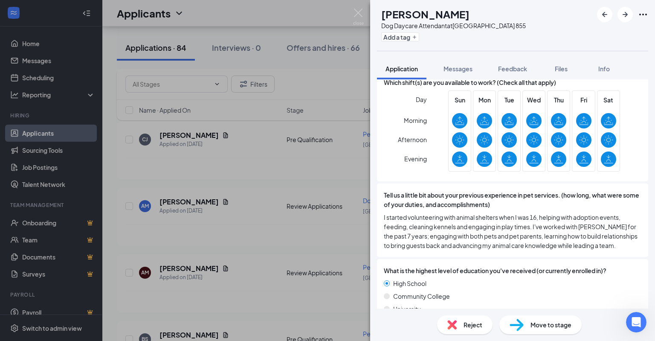 The height and width of the screenshot is (341, 655). What do you see at coordinates (561, 69) in the screenshot?
I see `span: Files` at bounding box center [561, 69].